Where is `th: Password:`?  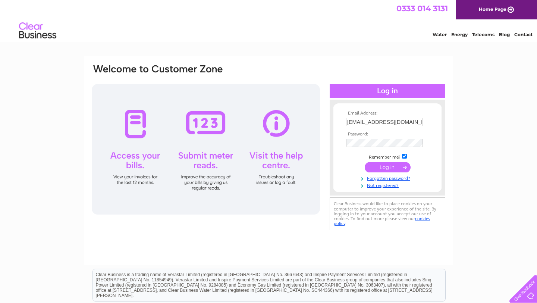
th: Password: is located at coordinates (388, 134).